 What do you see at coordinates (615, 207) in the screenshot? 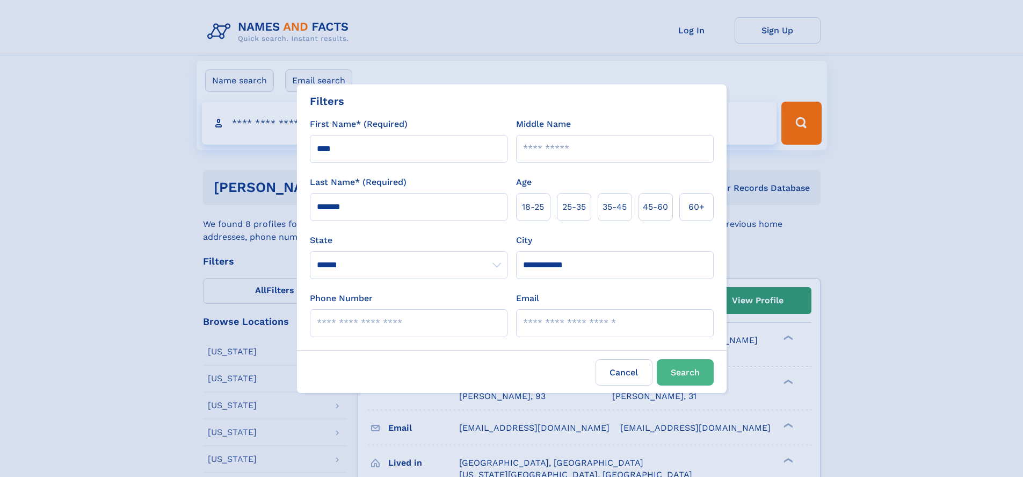
I see `span: 35‑45` at bounding box center [615, 207].